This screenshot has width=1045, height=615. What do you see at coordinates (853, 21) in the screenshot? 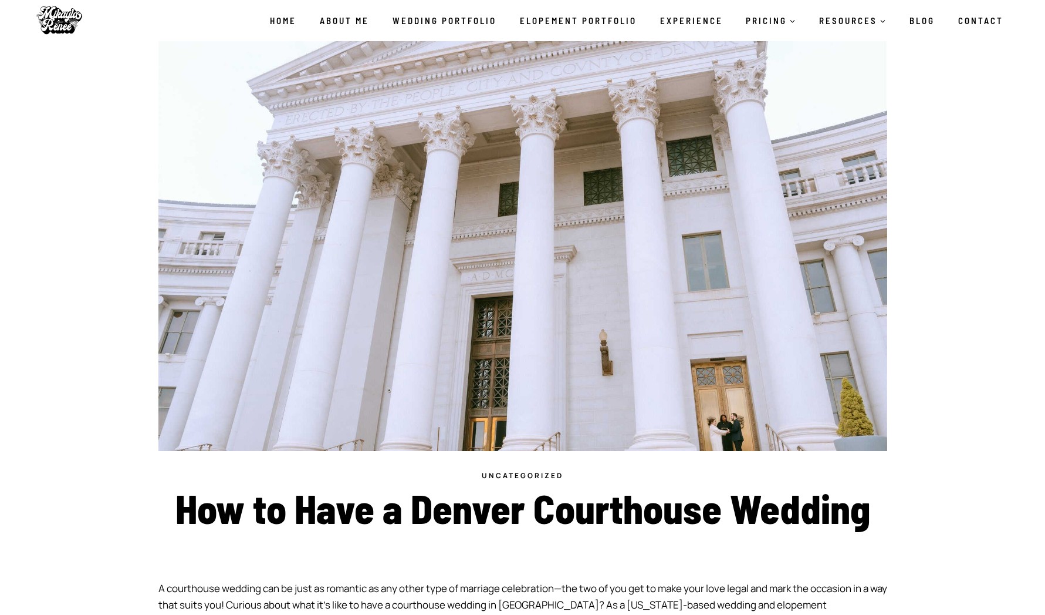
I see `span: RESOURCES` at bounding box center [853, 21].